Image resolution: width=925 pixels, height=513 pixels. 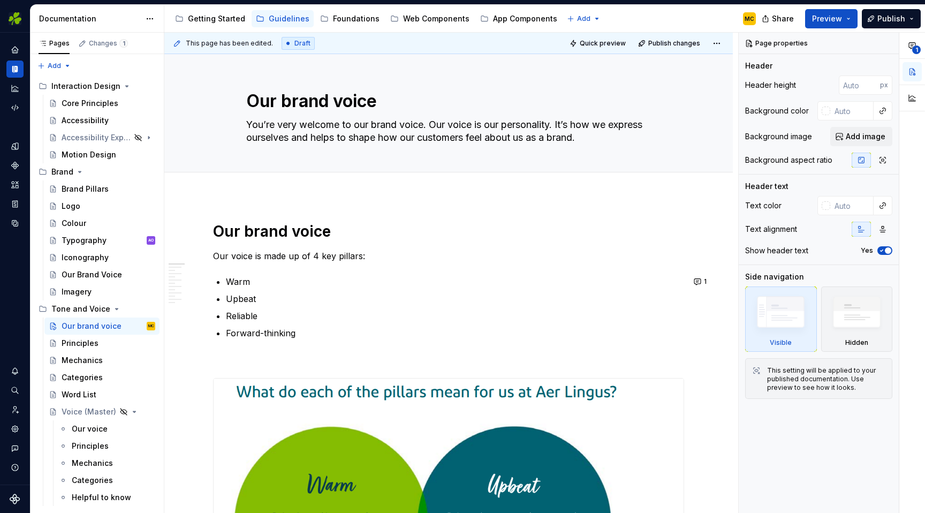 I want to click on label: Yes, so click(x=867, y=251).